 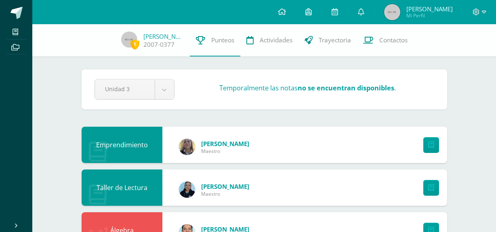 I want to click on span: 1, so click(x=135, y=44).